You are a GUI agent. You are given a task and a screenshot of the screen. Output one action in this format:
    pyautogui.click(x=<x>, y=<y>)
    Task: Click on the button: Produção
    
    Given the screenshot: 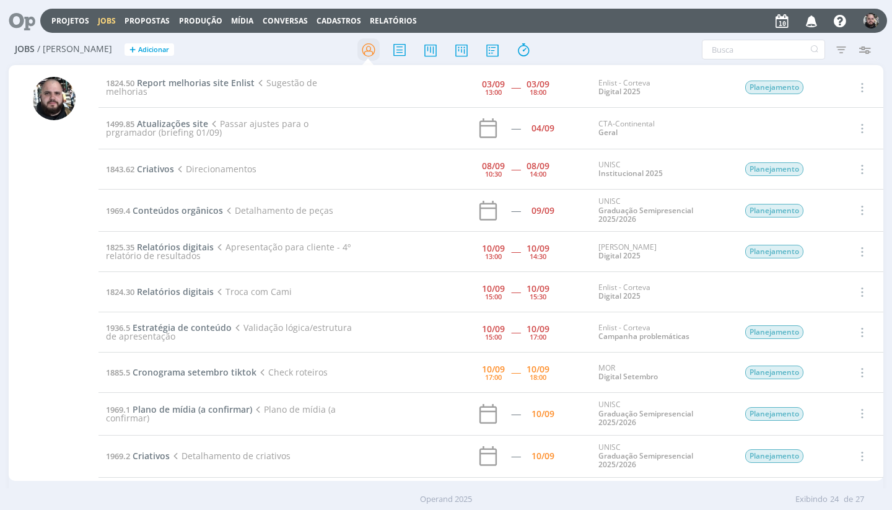 What is the action you would take?
    pyautogui.click(x=201, y=21)
    